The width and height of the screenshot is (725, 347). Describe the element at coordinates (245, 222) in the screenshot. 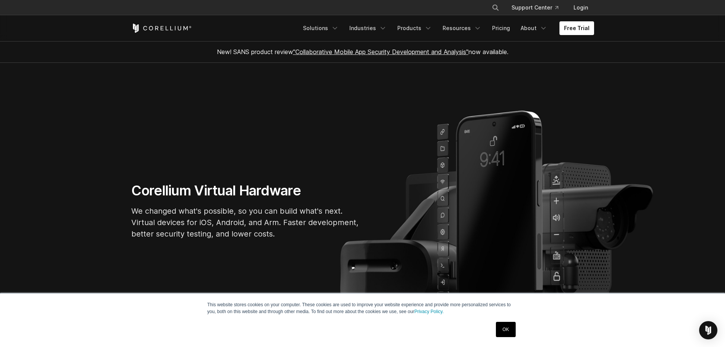

I see `p: We changed what's possible, so you can build what's next. Virtual devices for iOS, Android, and A...` at that location.